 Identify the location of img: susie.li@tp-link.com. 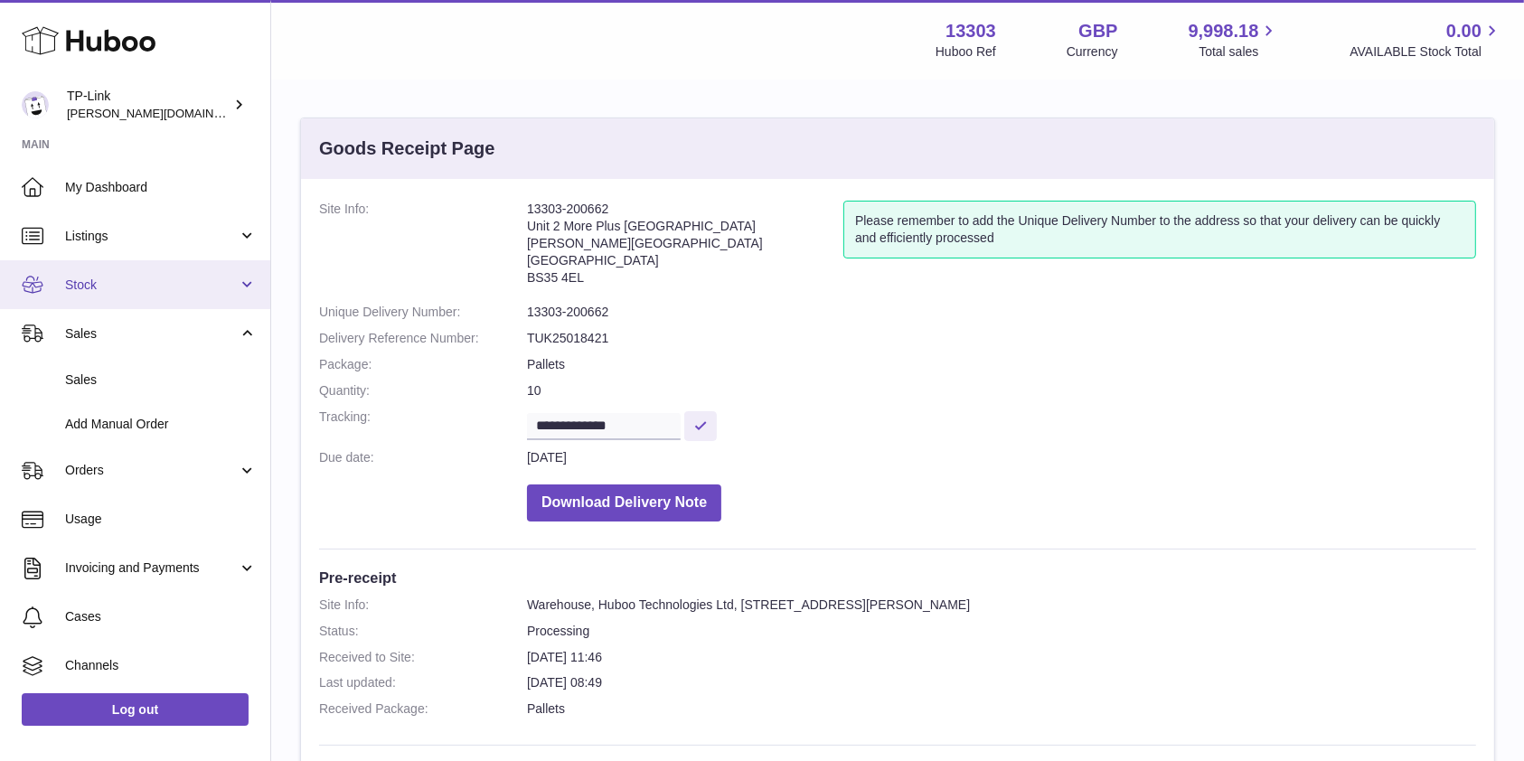
(35, 105).